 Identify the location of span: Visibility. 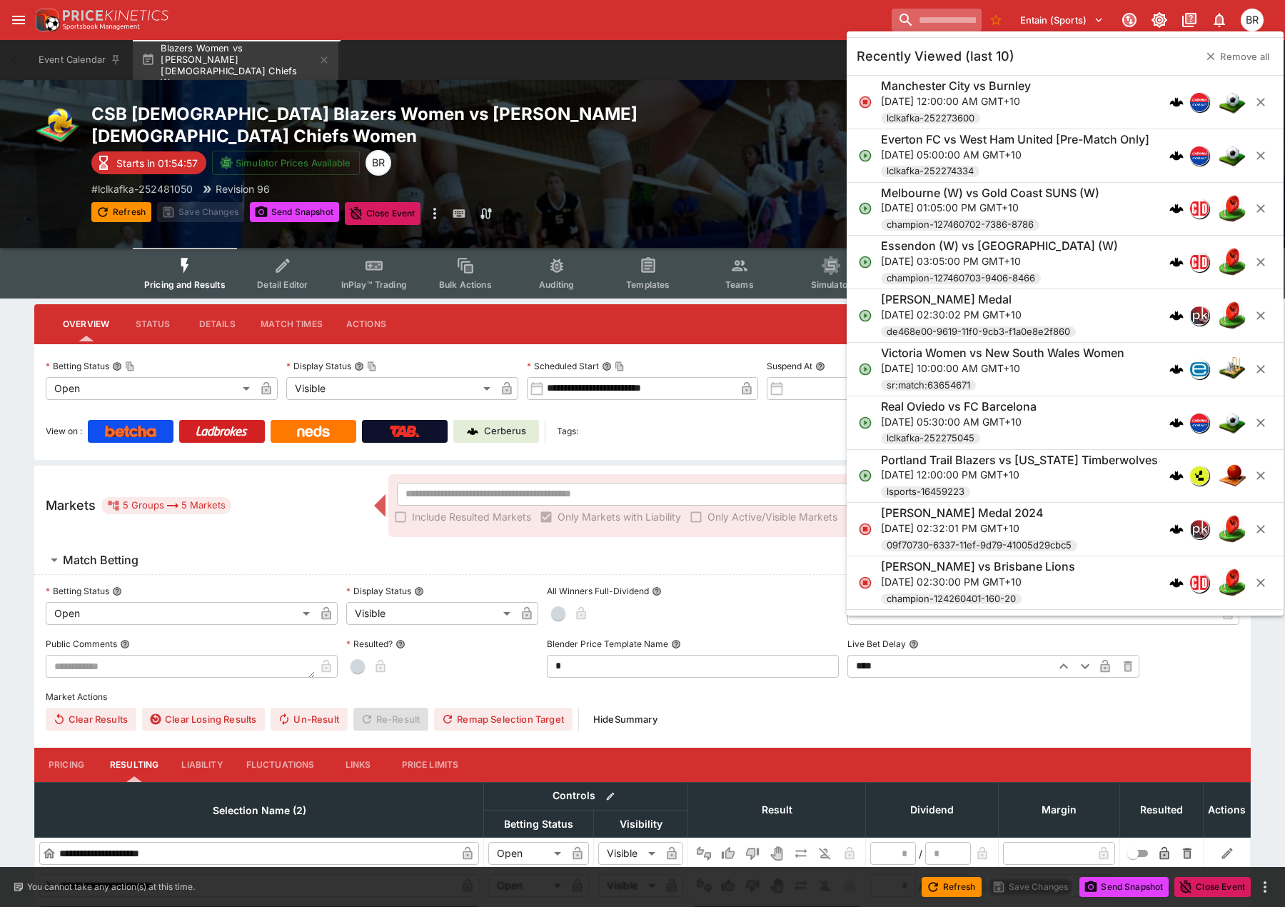
(641, 824).